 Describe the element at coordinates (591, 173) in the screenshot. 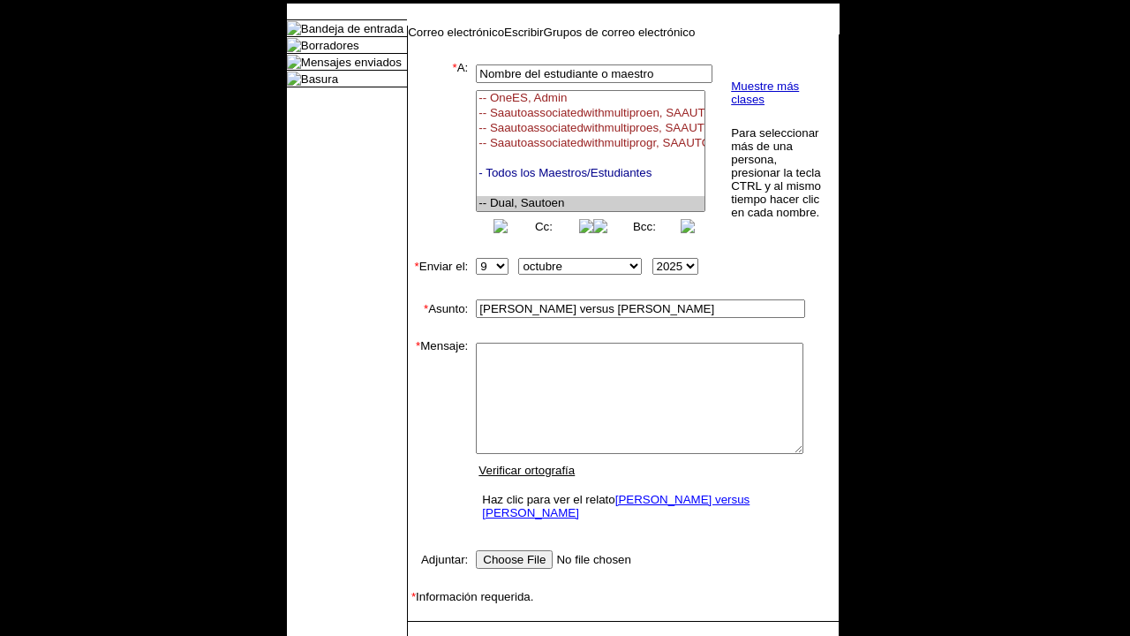

I see `option: - Todos los Maestros/Estudiantes` at that location.